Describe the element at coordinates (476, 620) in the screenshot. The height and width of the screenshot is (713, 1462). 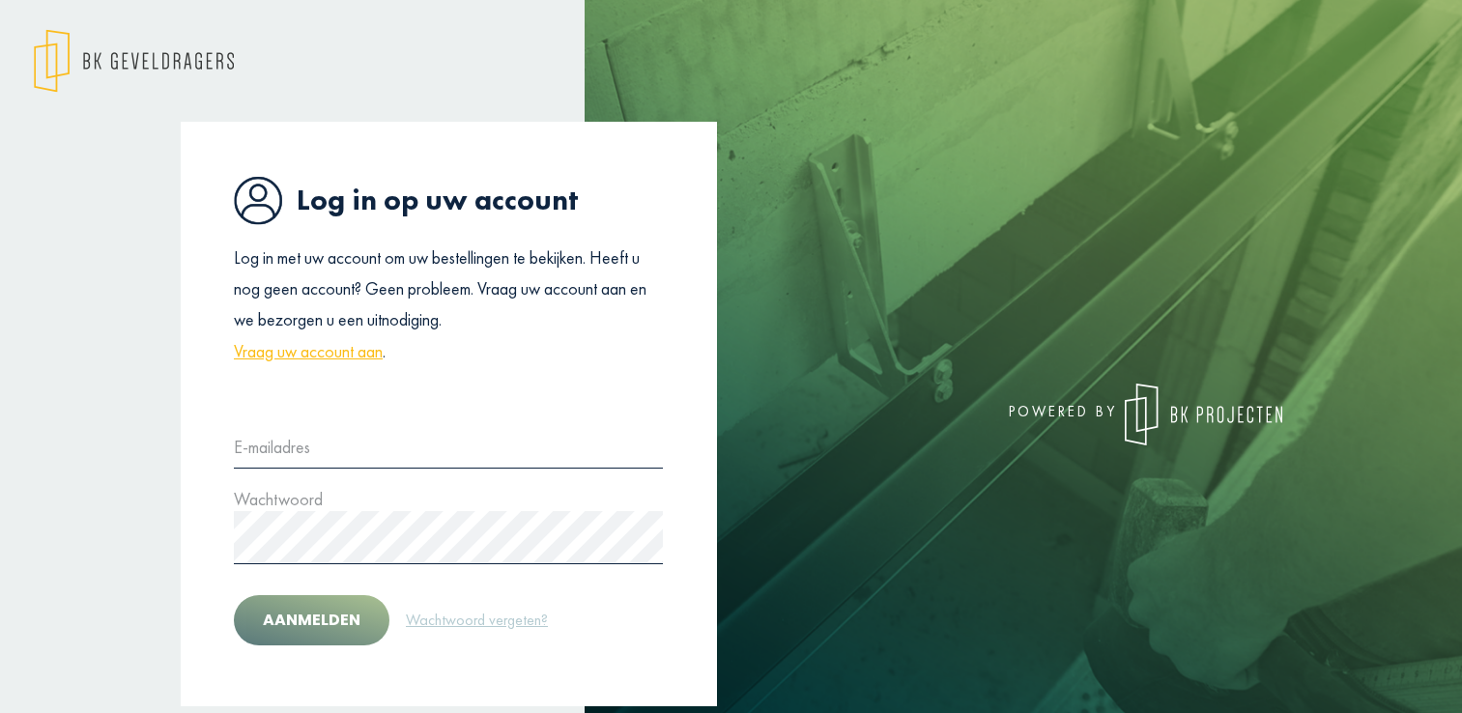
I see `a: Wachtwoord vergeten?` at that location.